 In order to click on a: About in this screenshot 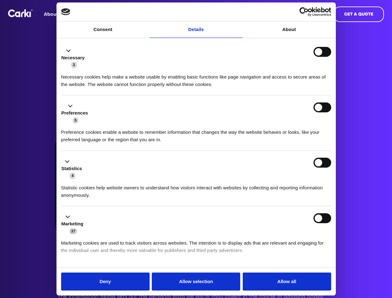, I will do `click(289, 29)`.